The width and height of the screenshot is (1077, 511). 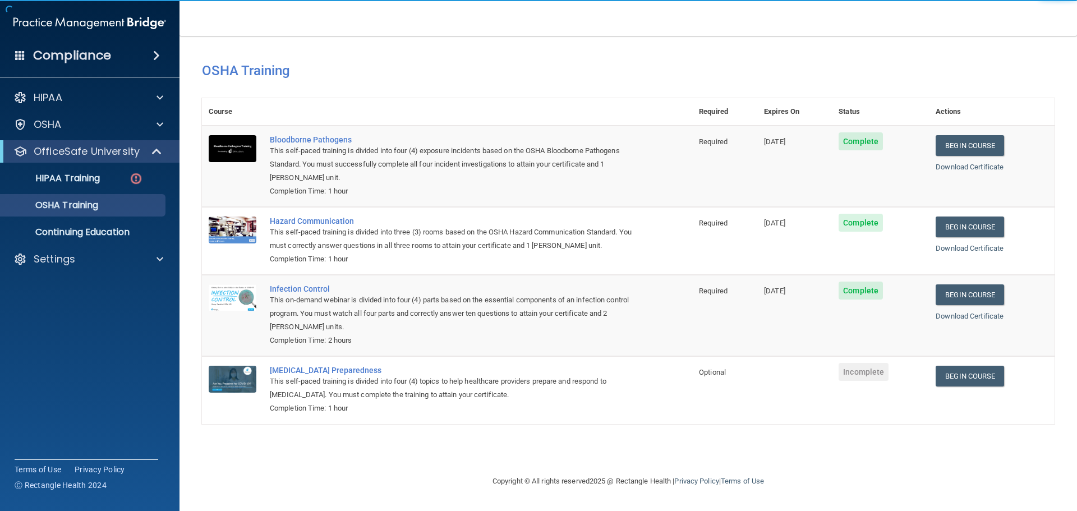 What do you see at coordinates (453, 164) in the screenshot?
I see `div: This self-paced training is divided into four (4) exposure incidents based on the OSHA Bloodborne...` at bounding box center [453, 164].